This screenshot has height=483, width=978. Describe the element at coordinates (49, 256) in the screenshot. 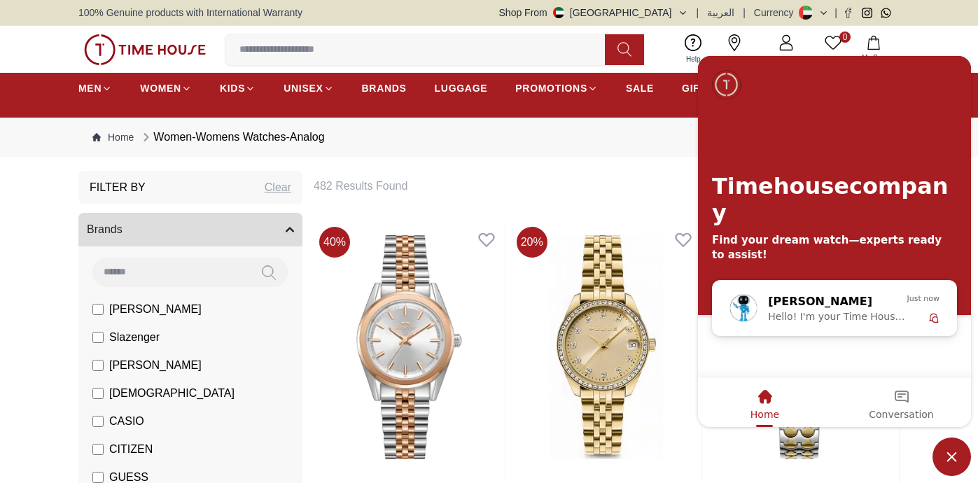

I see `img: Profile picture of Zoe` at that location.